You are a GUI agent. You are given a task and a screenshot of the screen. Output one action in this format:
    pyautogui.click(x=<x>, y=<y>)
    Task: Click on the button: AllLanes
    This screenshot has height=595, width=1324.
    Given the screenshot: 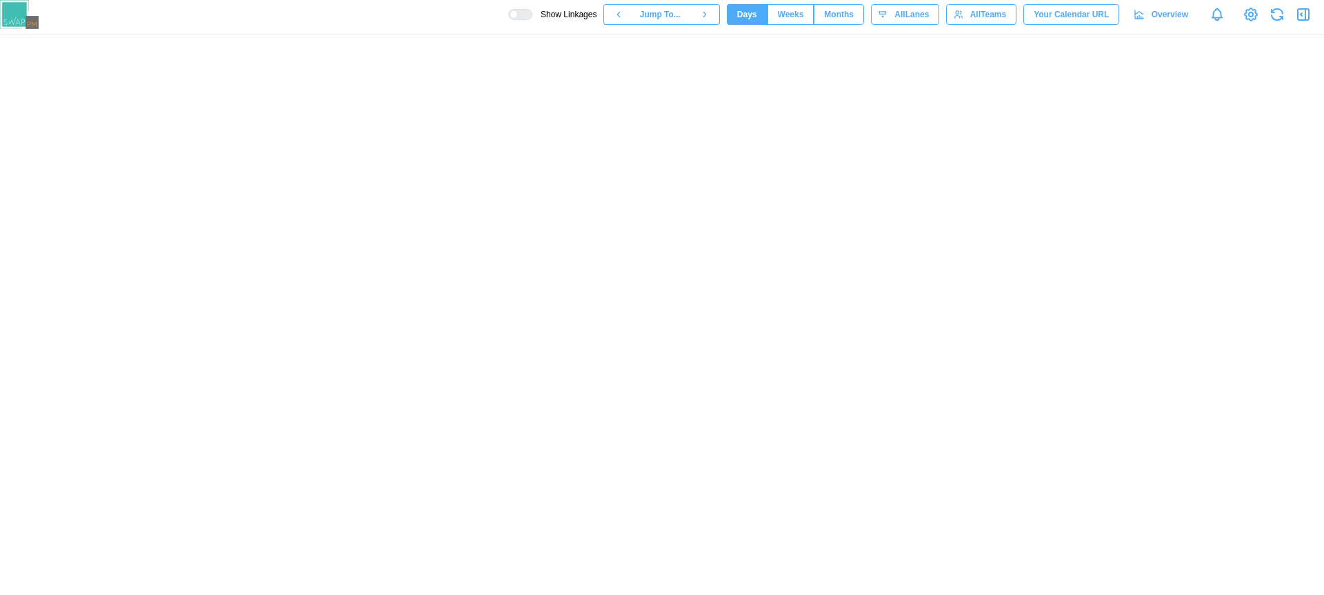 What is the action you would take?
    pyautogui.click(x=905, y=14)
    